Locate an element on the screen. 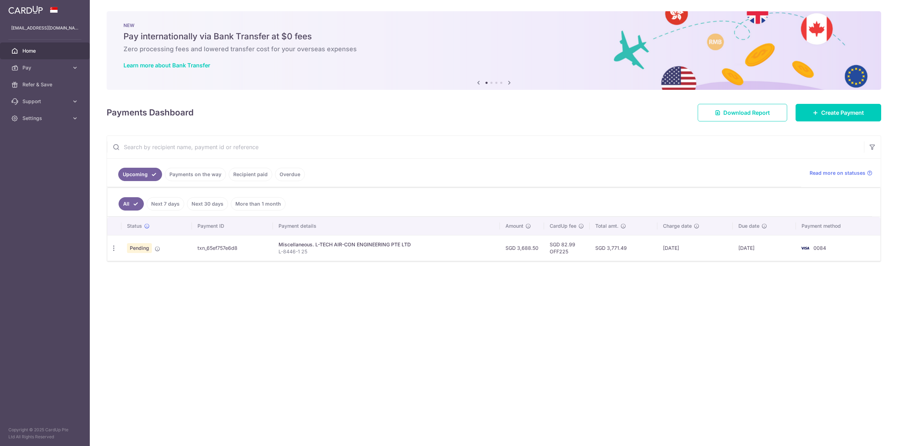 The width and height of the screenshot is (898, 446). img: CardUp is located at coordinates (26, 10).